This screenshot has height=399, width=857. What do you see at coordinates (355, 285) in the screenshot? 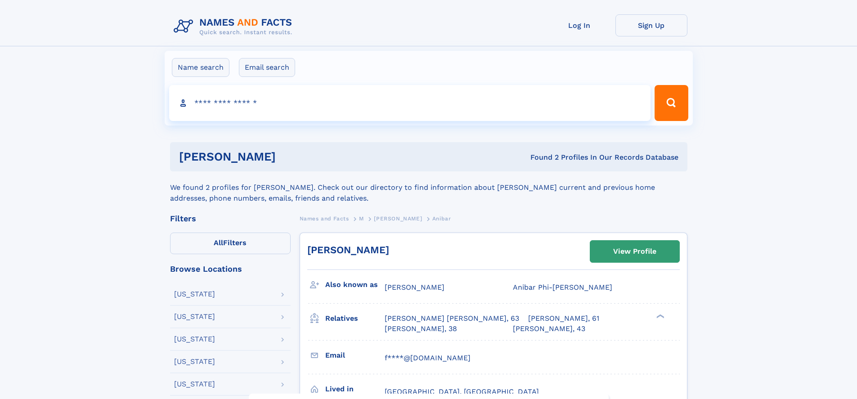
I see `h3: Also known as` at bounding box center [355, 285].